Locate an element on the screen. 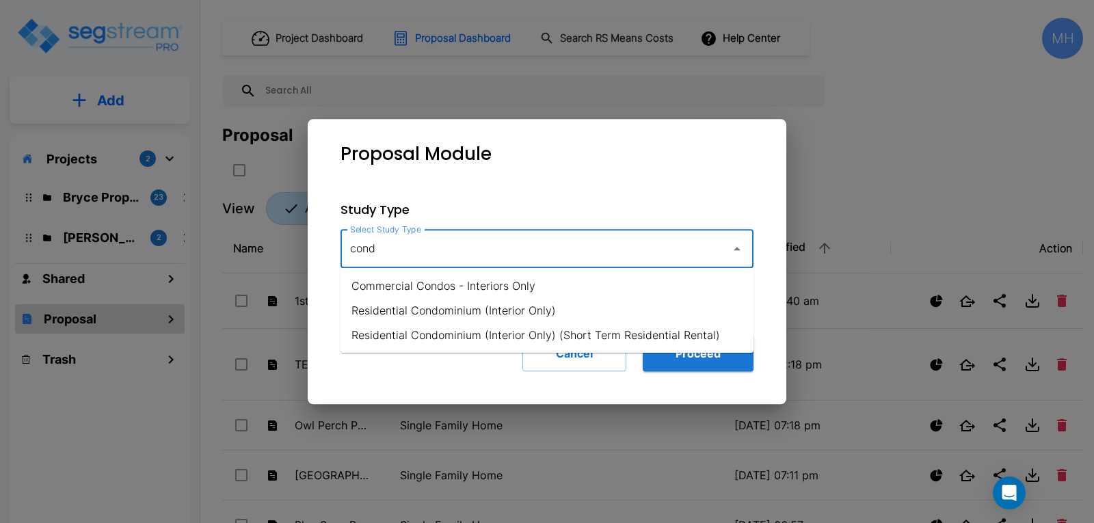 The width and height of the screenshot is (1094, 523). li: Commercial Condos - Interiors Only is located at coordinates (547, 286).